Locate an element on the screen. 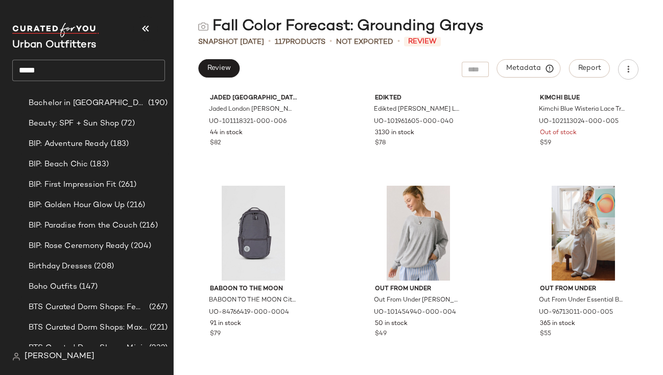 This screenshot has width=663, height=375. span: (267) is located at coordinates (157, 307).